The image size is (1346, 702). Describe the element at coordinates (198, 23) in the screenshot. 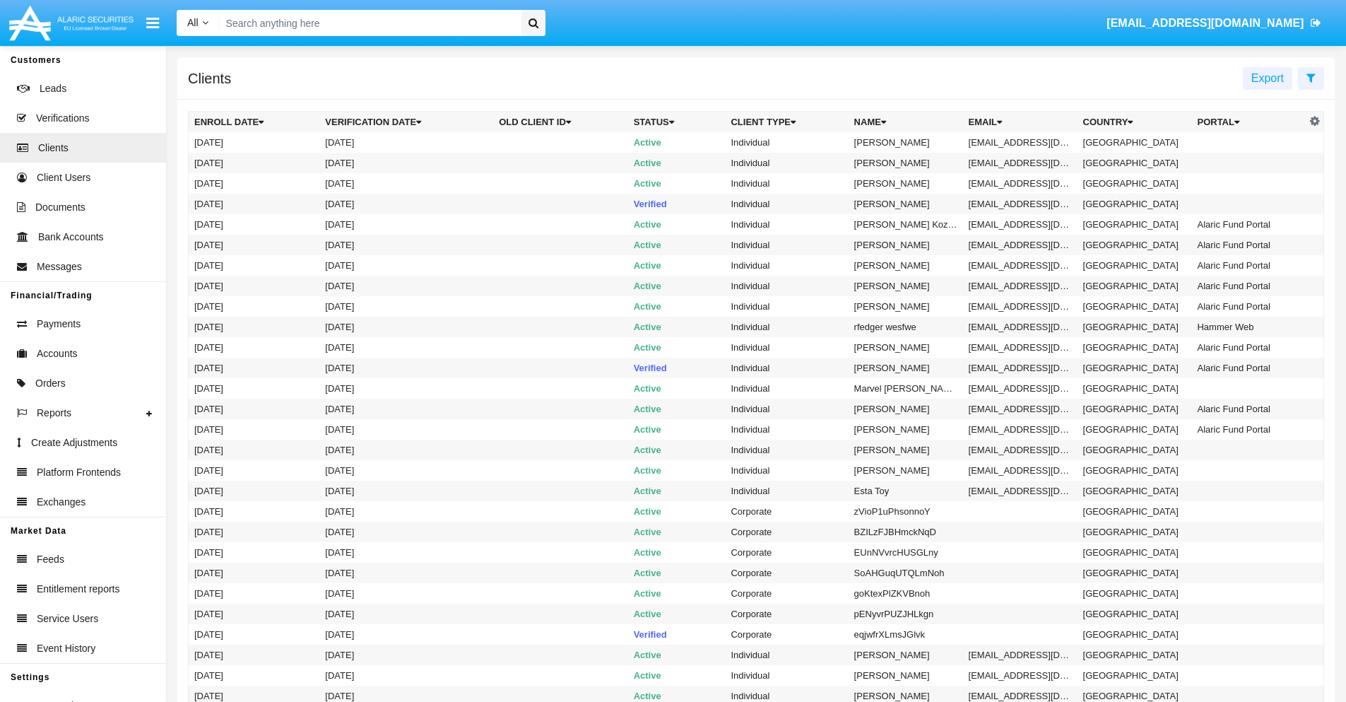

I see `a: All` at that location.